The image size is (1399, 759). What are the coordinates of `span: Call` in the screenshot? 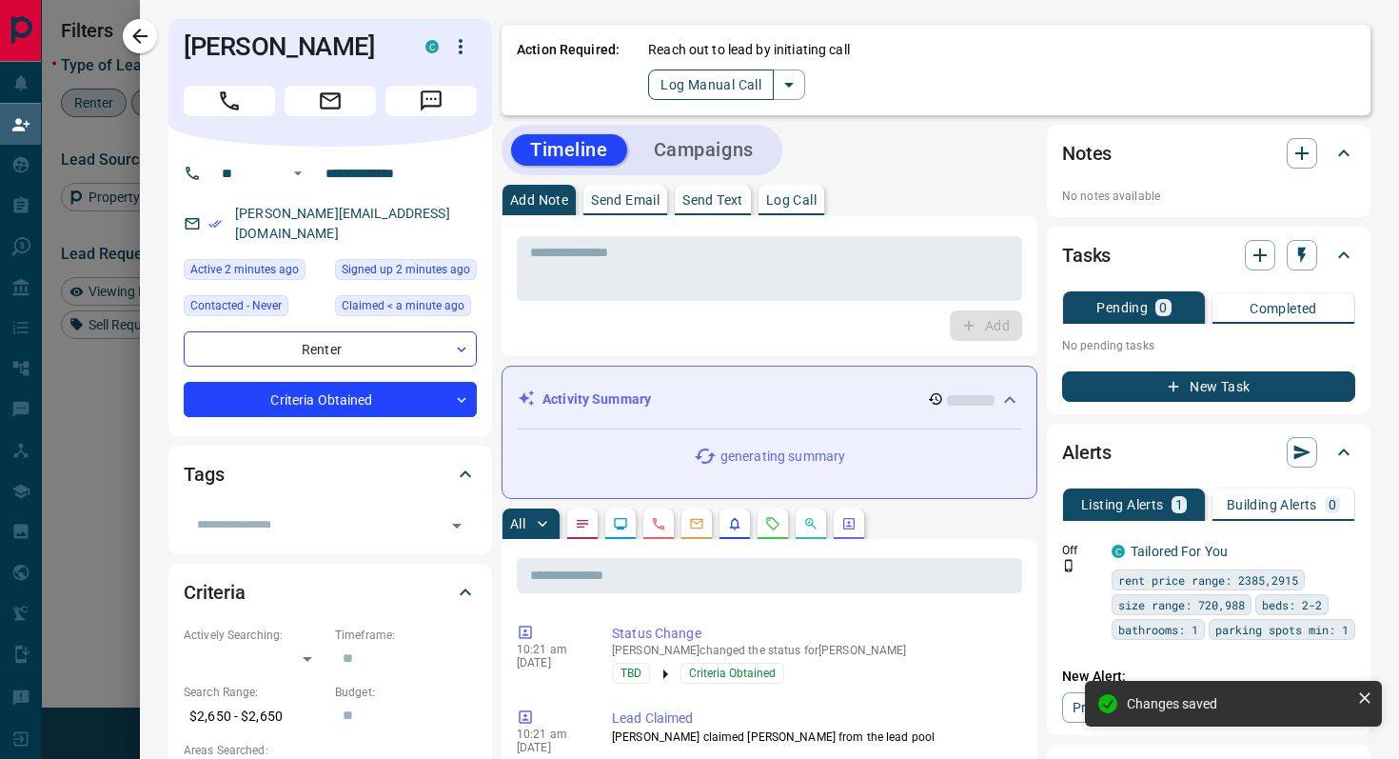 It's located at (229, 101).